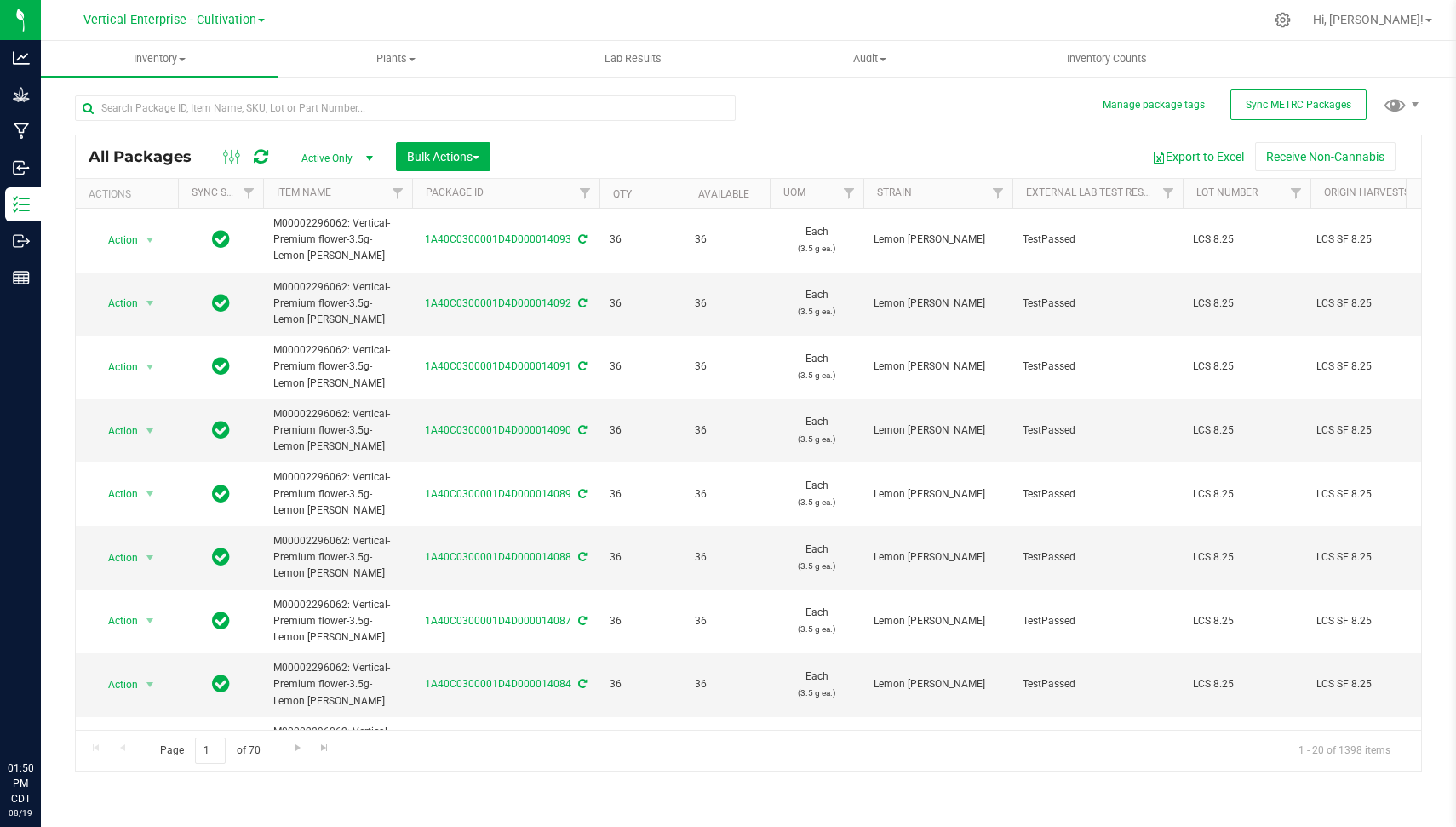 The width and height of the screenshot is (1456, 827). Describe the element at coordinates (21, 58) in the screenshot. I see `inline-svg: Analytics` at that location.